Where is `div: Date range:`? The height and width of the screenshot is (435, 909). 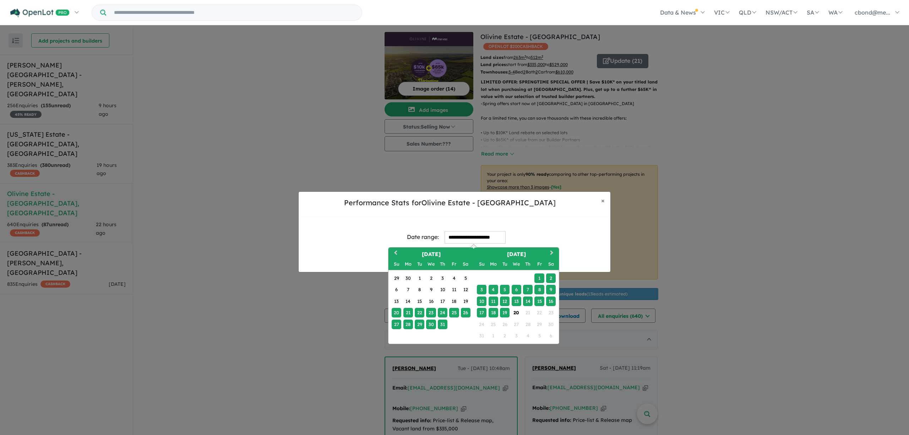
div: Date range: is located at coordinates (423, 237).